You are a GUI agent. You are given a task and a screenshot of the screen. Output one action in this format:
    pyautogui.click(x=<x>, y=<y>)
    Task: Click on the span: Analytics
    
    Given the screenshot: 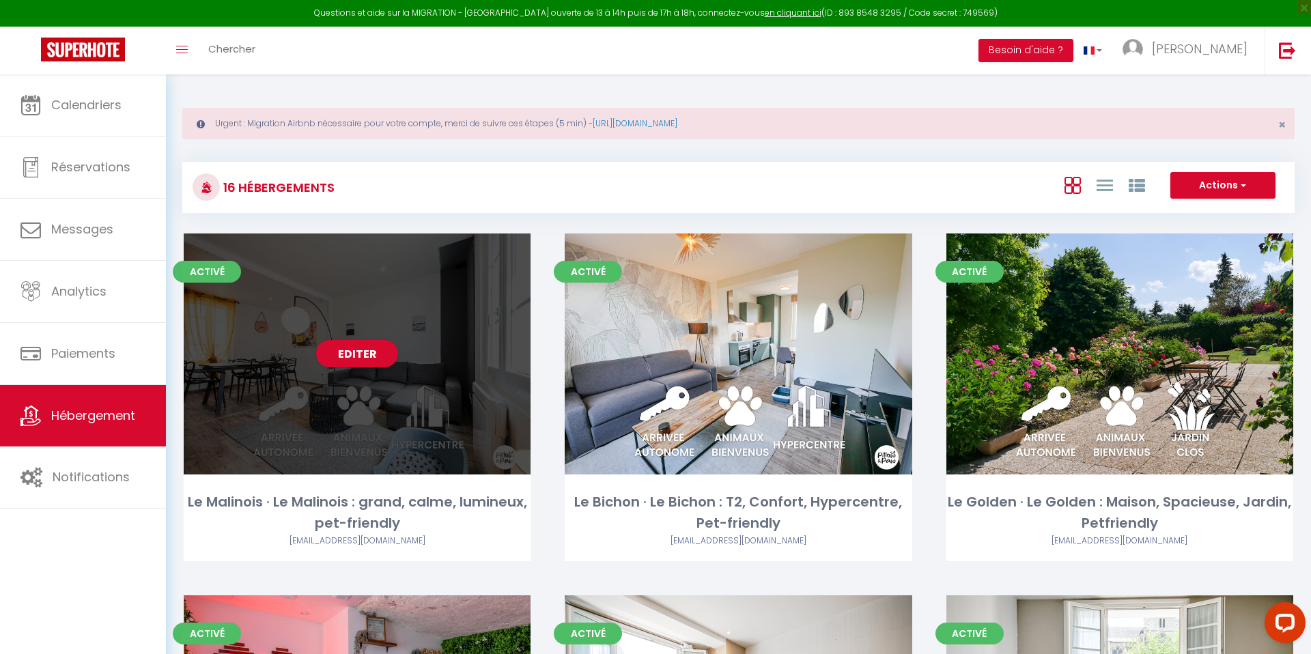 What is the action you would take?
    pyautogui.click(x=79, y=291)
    